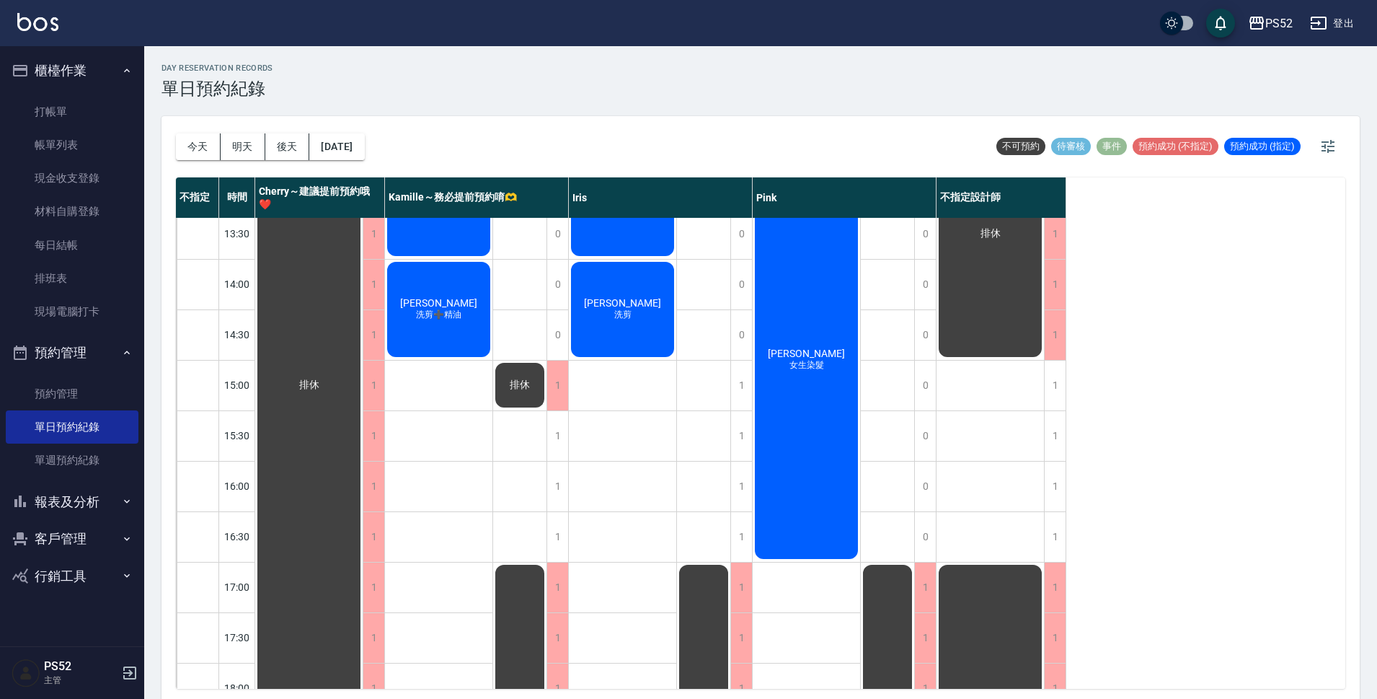  What do you see at coordinates (237, 284) in the screenshot?
I see `div: 14:00` at bounding box center [237, 284].